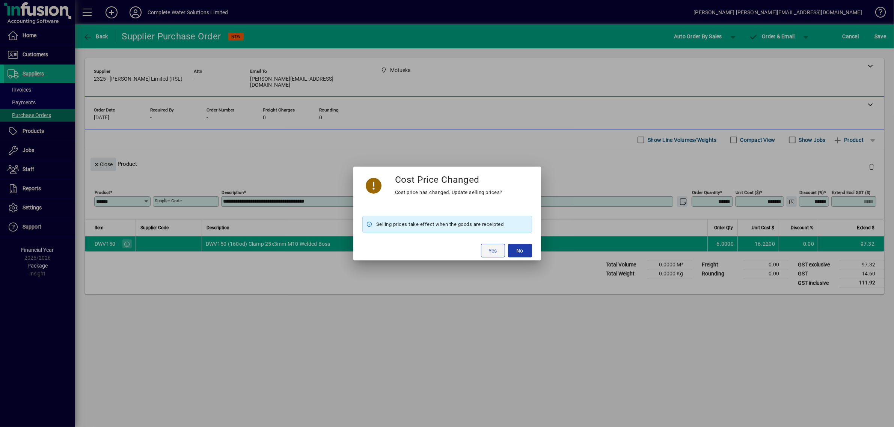 This screenshot has width=894, height=427. Describe the element at coordinates (437, 179) in the screenshot. I see `h3: Cost Price Changed` at that location.